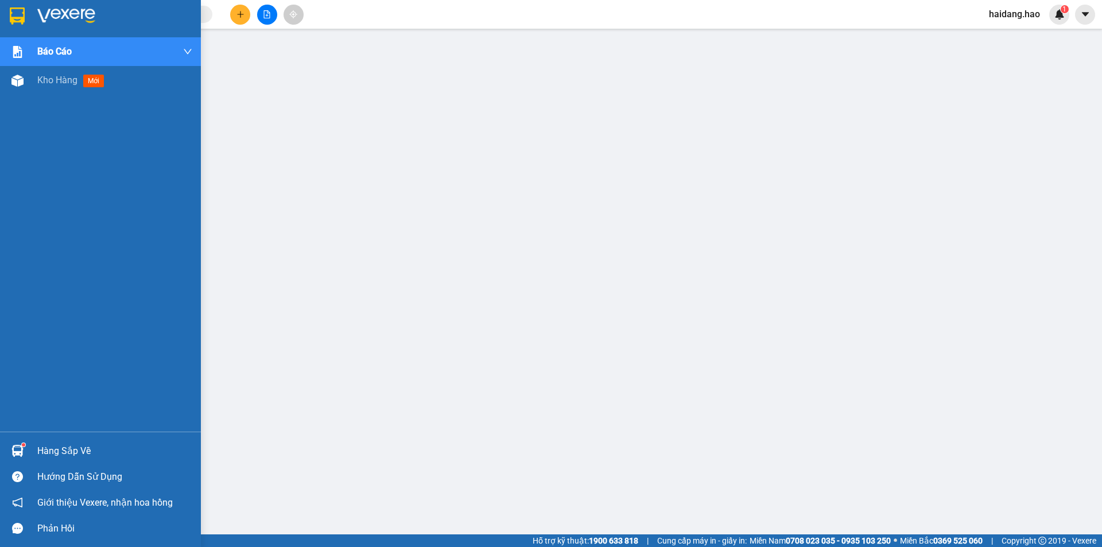 The image size is (1102, 547). Describe the element at coordinates (1085, 14) in the screenshot. I see `span: caret-down` at that location.